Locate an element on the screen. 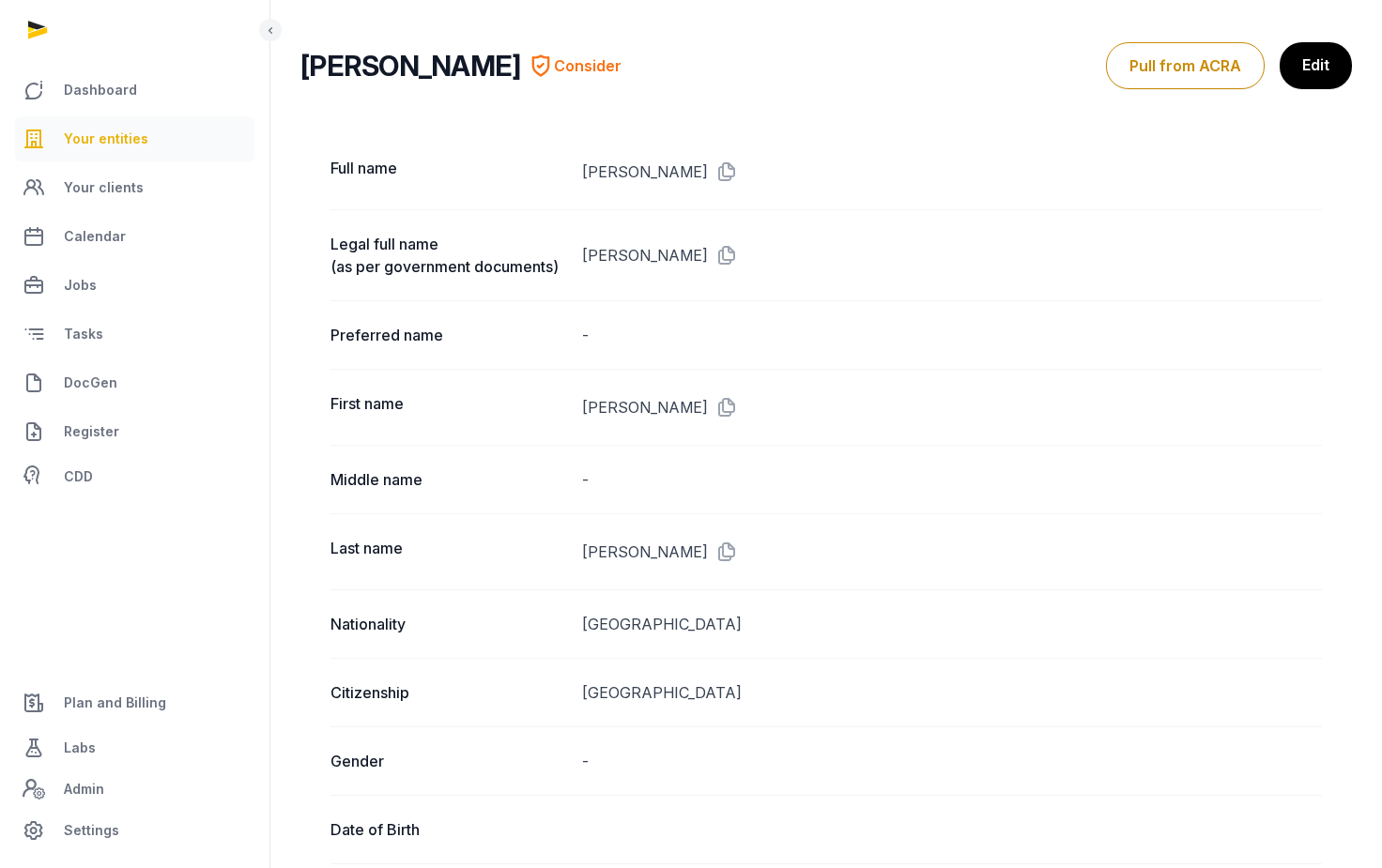 The height and width of the screenshot is (868, 1382). a: DocGen is located at coordinates (134, 383).